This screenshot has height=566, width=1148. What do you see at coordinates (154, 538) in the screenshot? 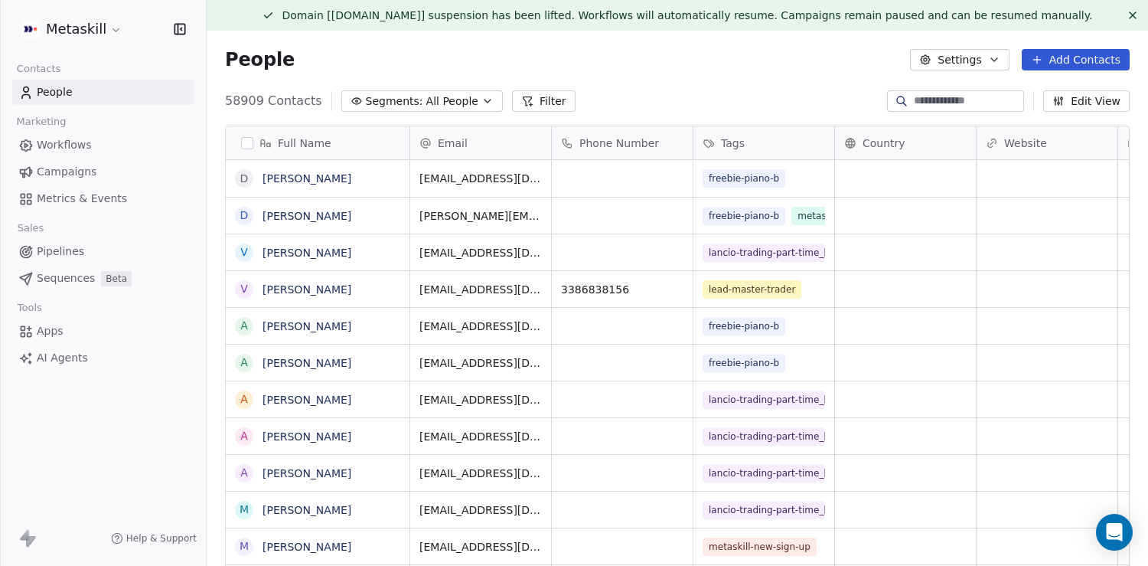
I see `a: Help & Support` at bounding box center [154, 538].